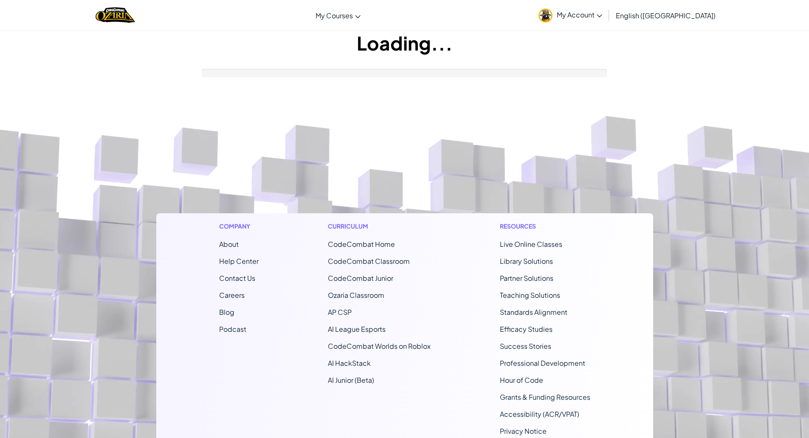 Image resolution: width=809 pixels, height=438 pixels. I want to click on img: avatar, so click(545, 15).